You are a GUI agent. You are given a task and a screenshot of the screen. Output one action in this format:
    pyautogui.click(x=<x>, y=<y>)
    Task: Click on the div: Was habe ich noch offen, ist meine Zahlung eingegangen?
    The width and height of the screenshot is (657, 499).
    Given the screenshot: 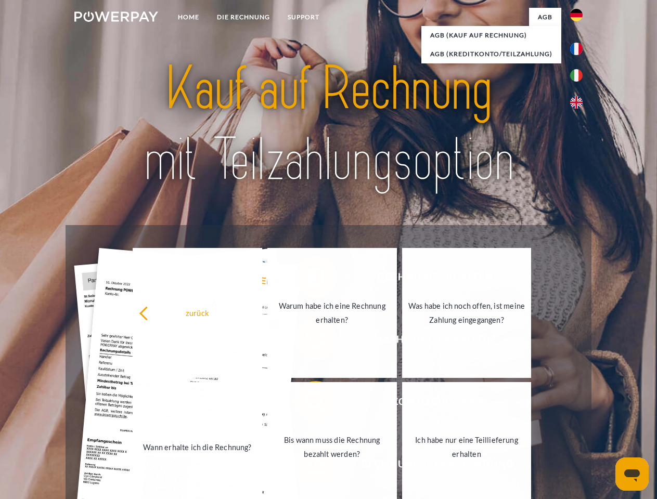 What is the action you would take?
    pyautogui.click(x=467, y=313)
    